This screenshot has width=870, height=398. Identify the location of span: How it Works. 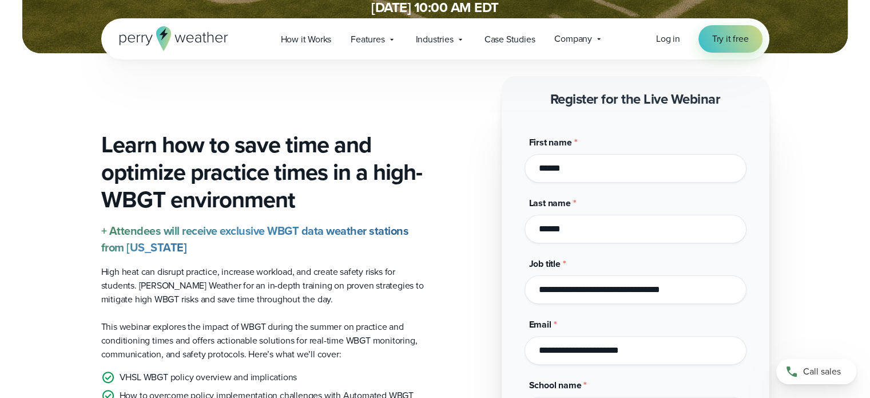
(306, 39).